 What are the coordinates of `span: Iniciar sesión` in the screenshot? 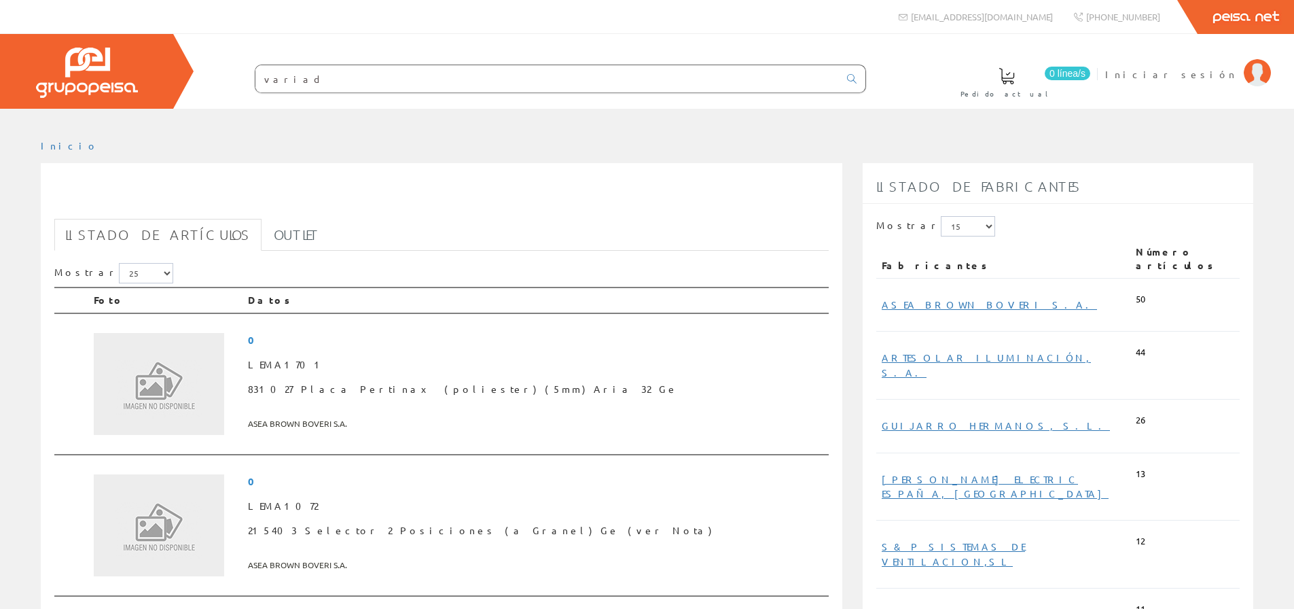 It's located at (1171, 74).